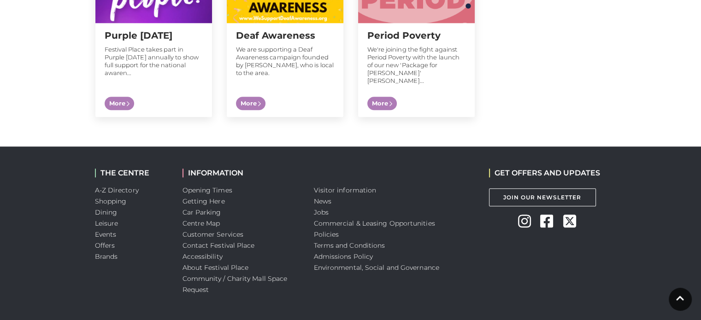 This screenshot has width=701, height=320. What do you see at coordinates (326, 234) in the screenshot?
I see `a: Policies` at bounding box center [326, 234].